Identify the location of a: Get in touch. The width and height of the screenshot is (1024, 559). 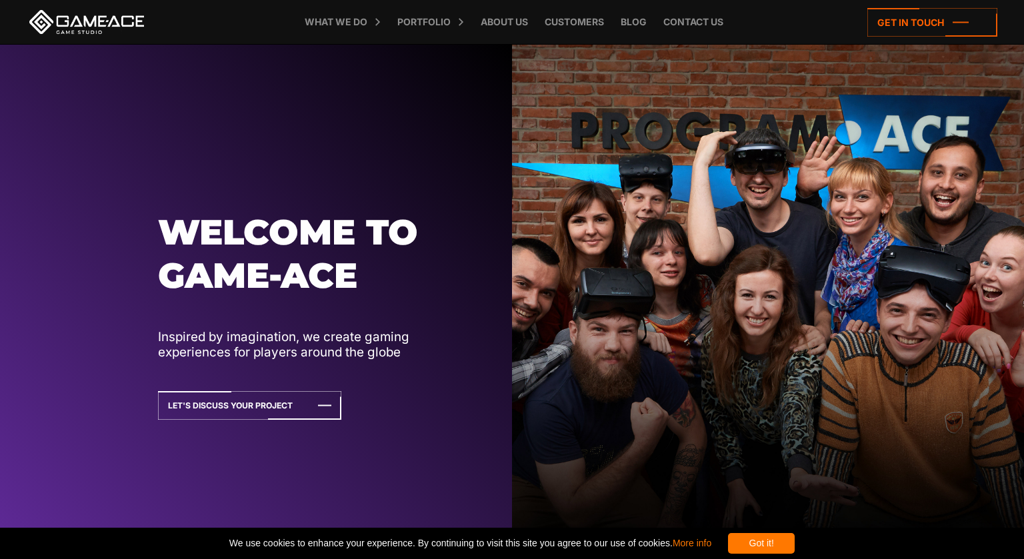
(932, 22).